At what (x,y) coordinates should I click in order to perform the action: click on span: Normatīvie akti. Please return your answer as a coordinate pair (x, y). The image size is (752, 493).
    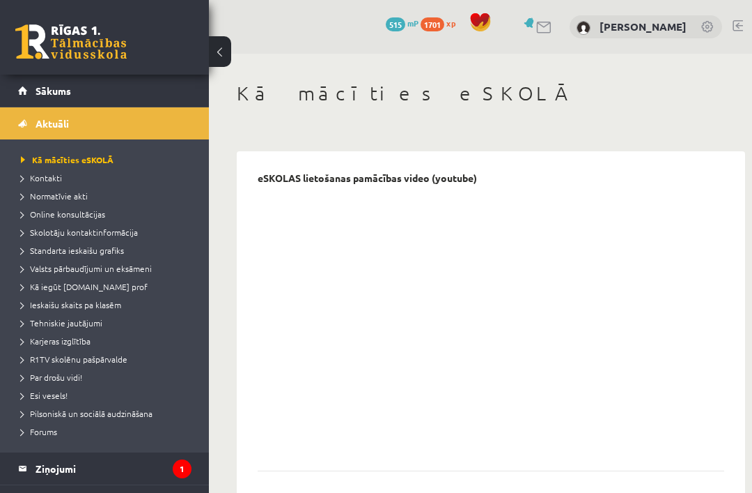
    Looking at the image, I should click on (54, 196).